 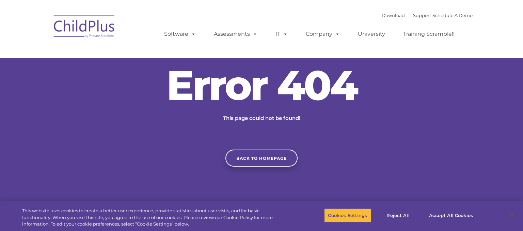 What do you see at coordinates (422, 15) in the screenshot?
I see `a: Support` at bounding box center [422, 15].